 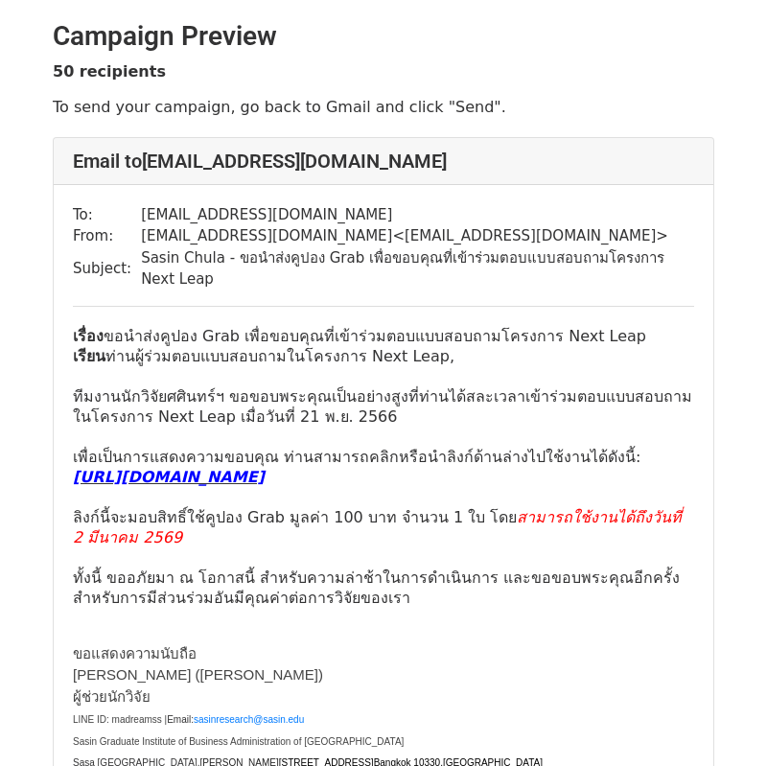 What do you see at coordinates (120, 719) in the screenshot?
I see `font: LINE ID: madreamss |` at bounding box center [120, 719].